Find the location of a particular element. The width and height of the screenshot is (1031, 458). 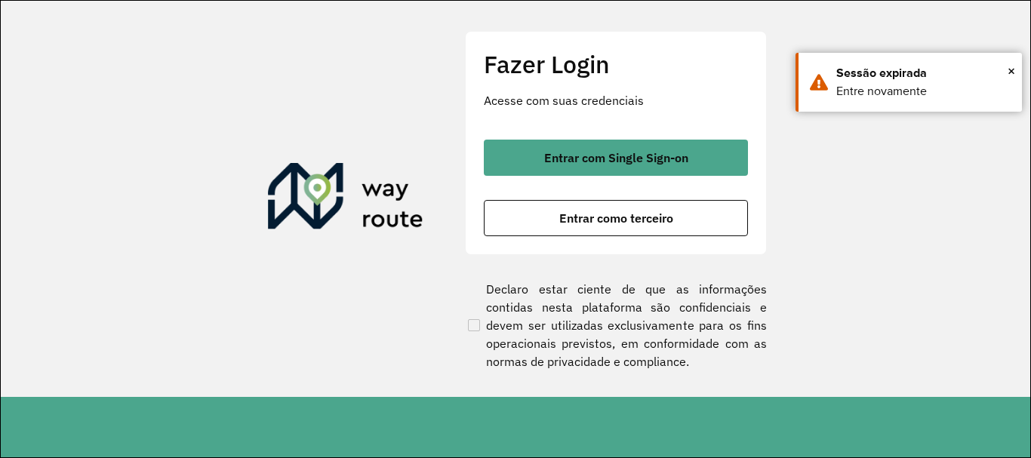

button: Close is located at coordinates (1011, 71).